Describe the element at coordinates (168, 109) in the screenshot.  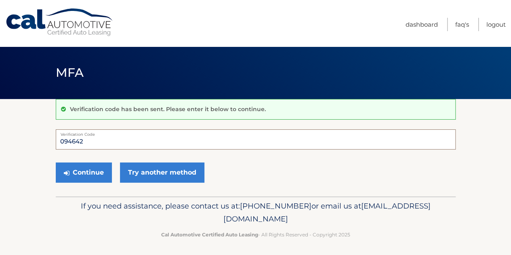
I see `p: Verification code has been sent. Please enter it below to continue.` at that location.